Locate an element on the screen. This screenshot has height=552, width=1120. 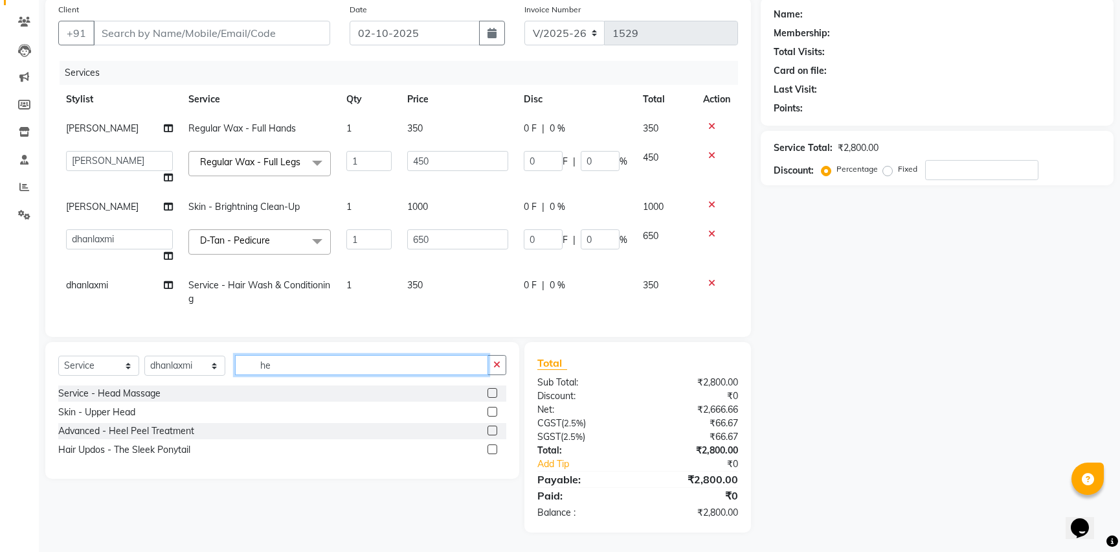
div: Services is located at coordinates (403, 73).